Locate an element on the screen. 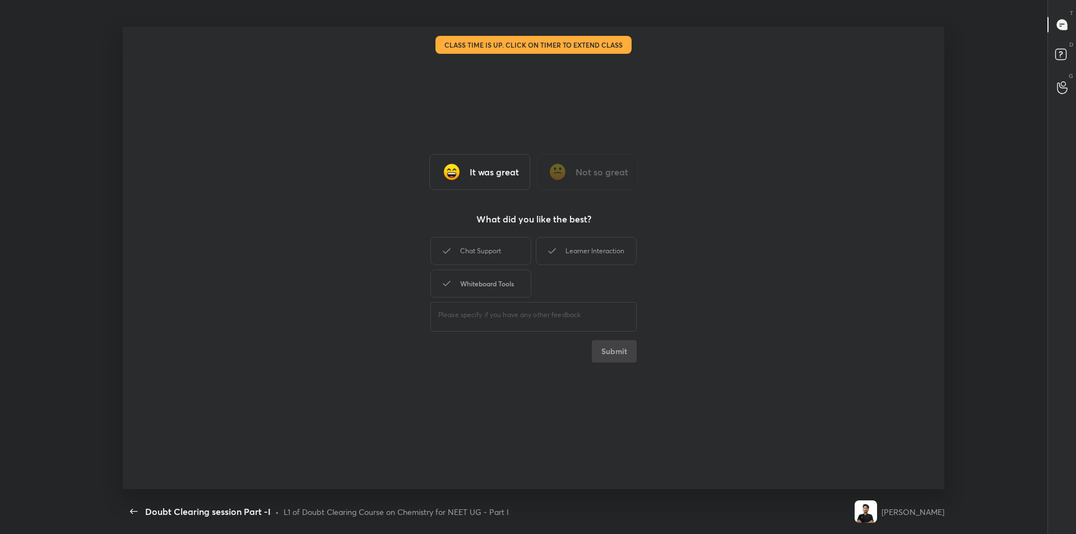 This screenshot has height=534, width=1076. h3: It was great is located at coordinates (494, 172).